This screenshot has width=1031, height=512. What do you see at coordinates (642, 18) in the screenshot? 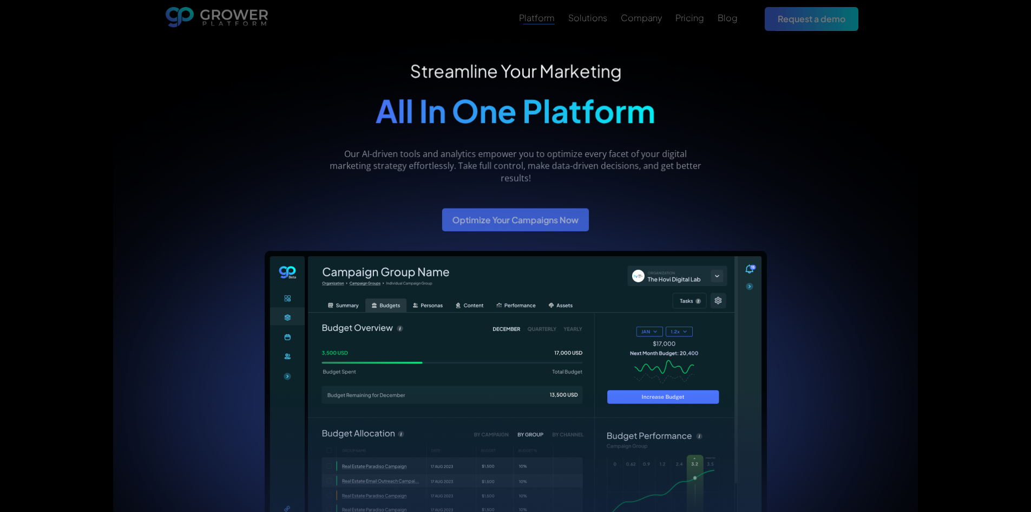
I see `a: Company` at bounding box center [642, 18].